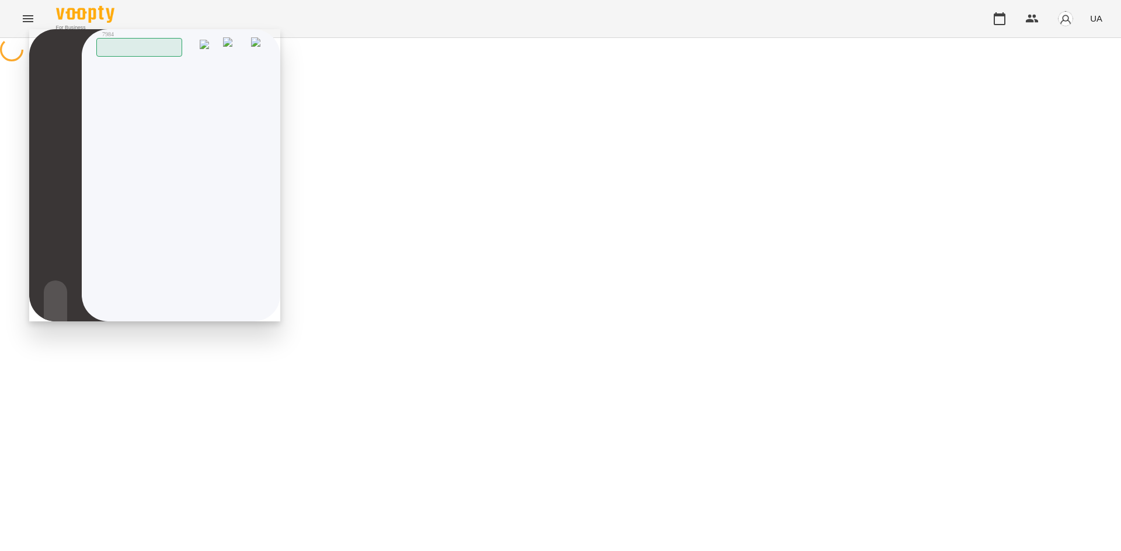 The image size is (1121, 551). What do you see at coordinates (85, 14) in the screenshot?
I see `img: Voopty Logo` at bounding box center [85, 14].